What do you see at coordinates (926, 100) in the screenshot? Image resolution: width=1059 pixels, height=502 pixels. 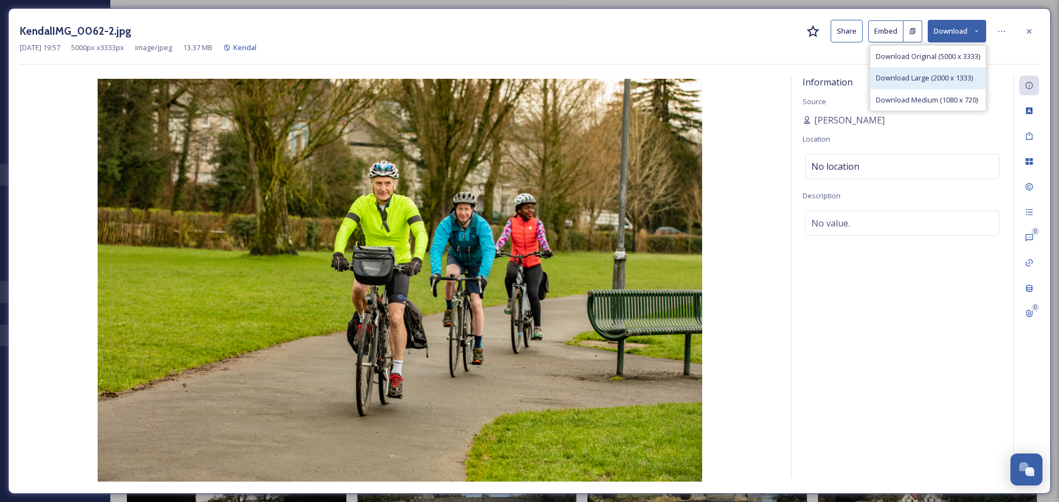 I see `span: Download Medium (1080 x 720)` at bounding box center [926, 100].